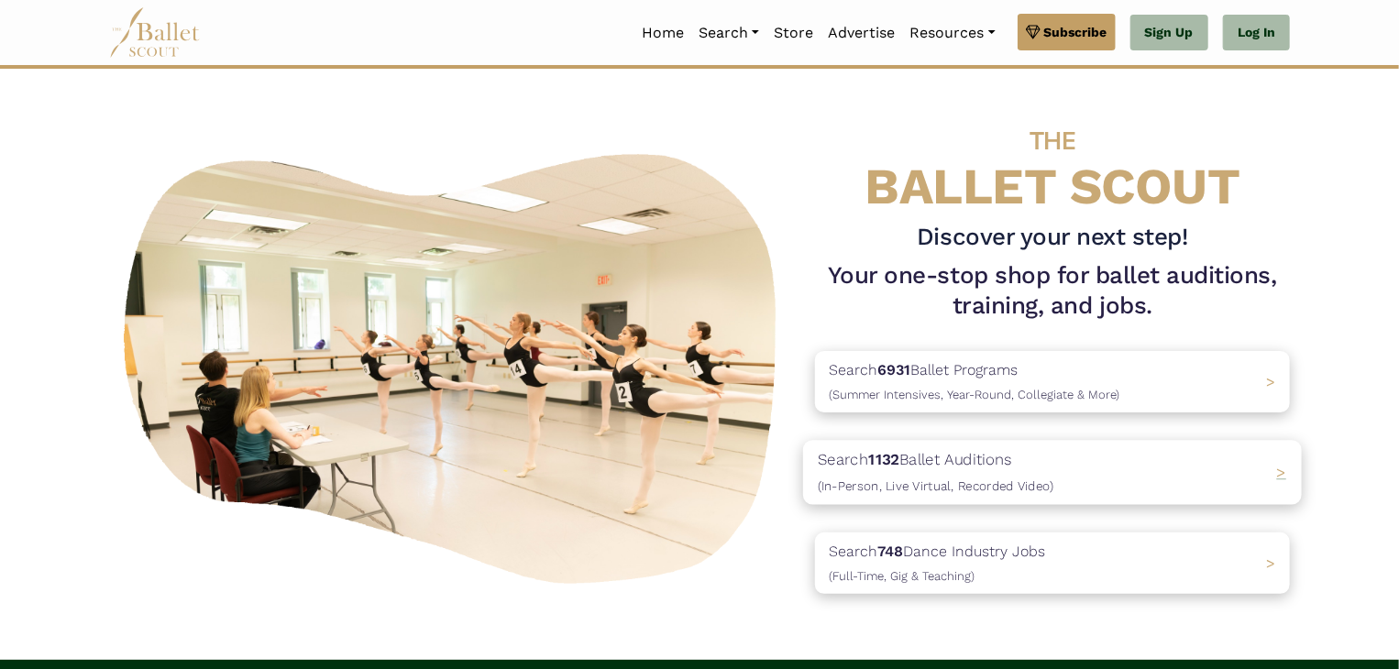 The height and width of the screenshot is (669, 1399). Describe the element at coordinates (1075, 32) in the screenshot. I see `span: Subscribe` at that location.